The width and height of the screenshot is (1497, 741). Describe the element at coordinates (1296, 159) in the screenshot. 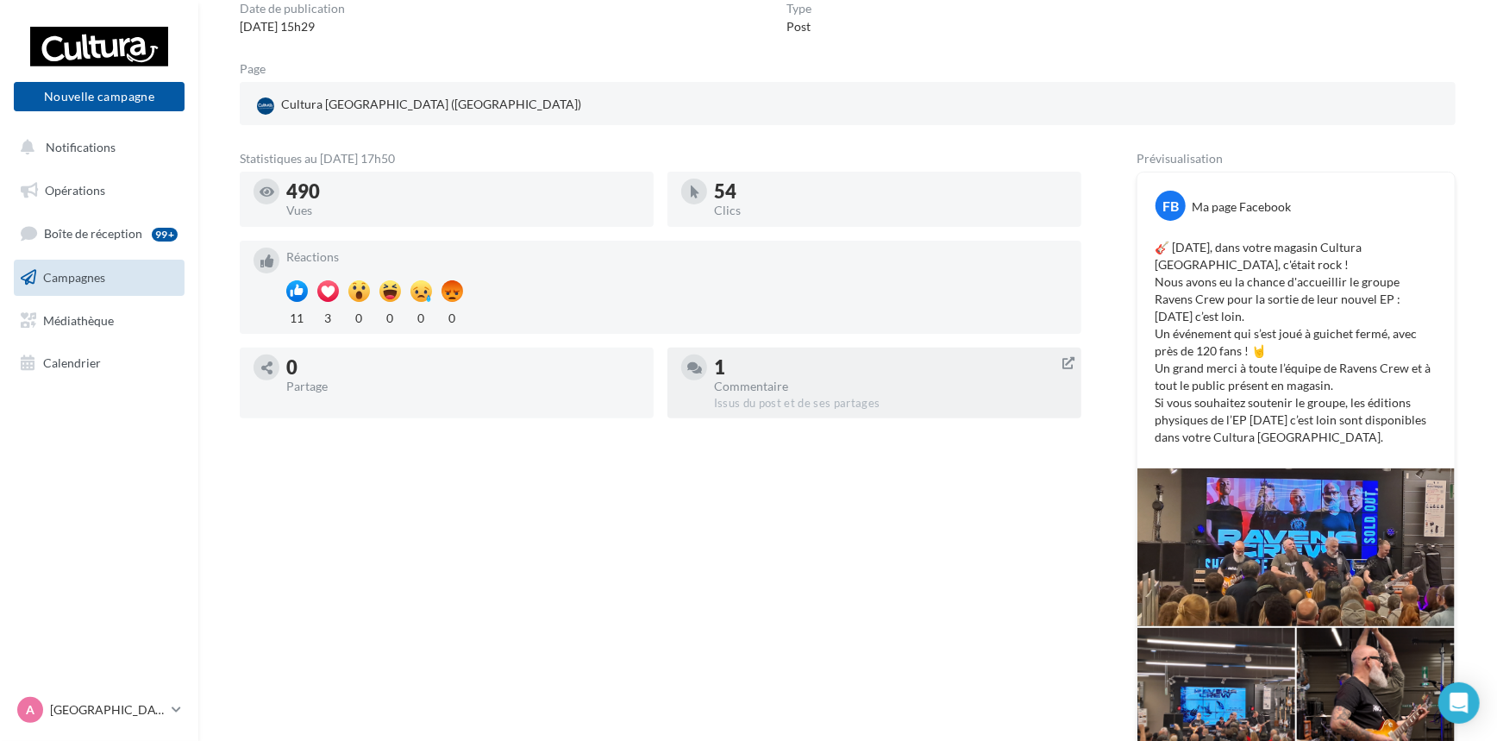

I see `div: Prévisualisation` at that location.